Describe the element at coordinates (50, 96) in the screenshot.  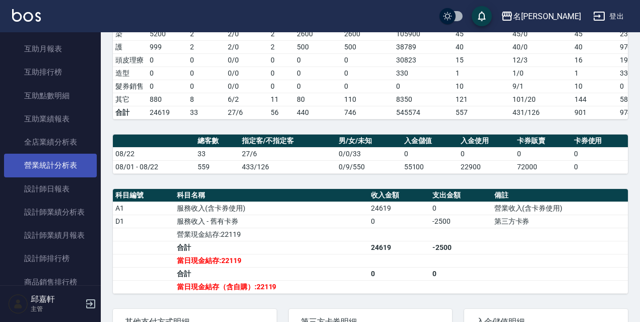
I see `a: 互助點數明細` at that location.